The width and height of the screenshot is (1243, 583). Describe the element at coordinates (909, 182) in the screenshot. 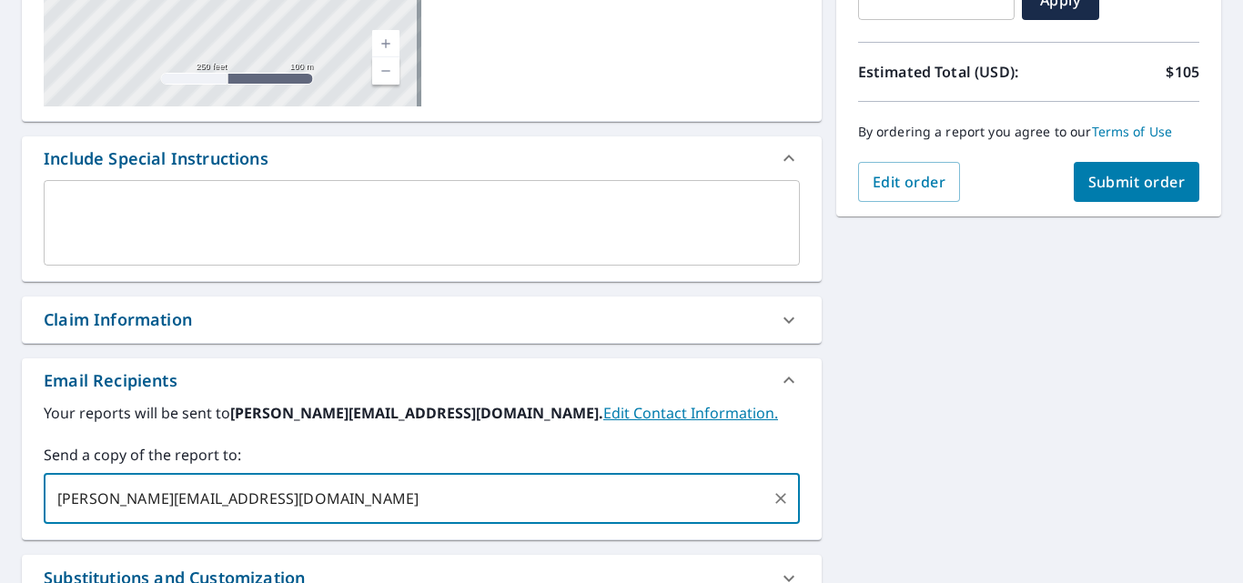

I see `button: Edit order` at that location.